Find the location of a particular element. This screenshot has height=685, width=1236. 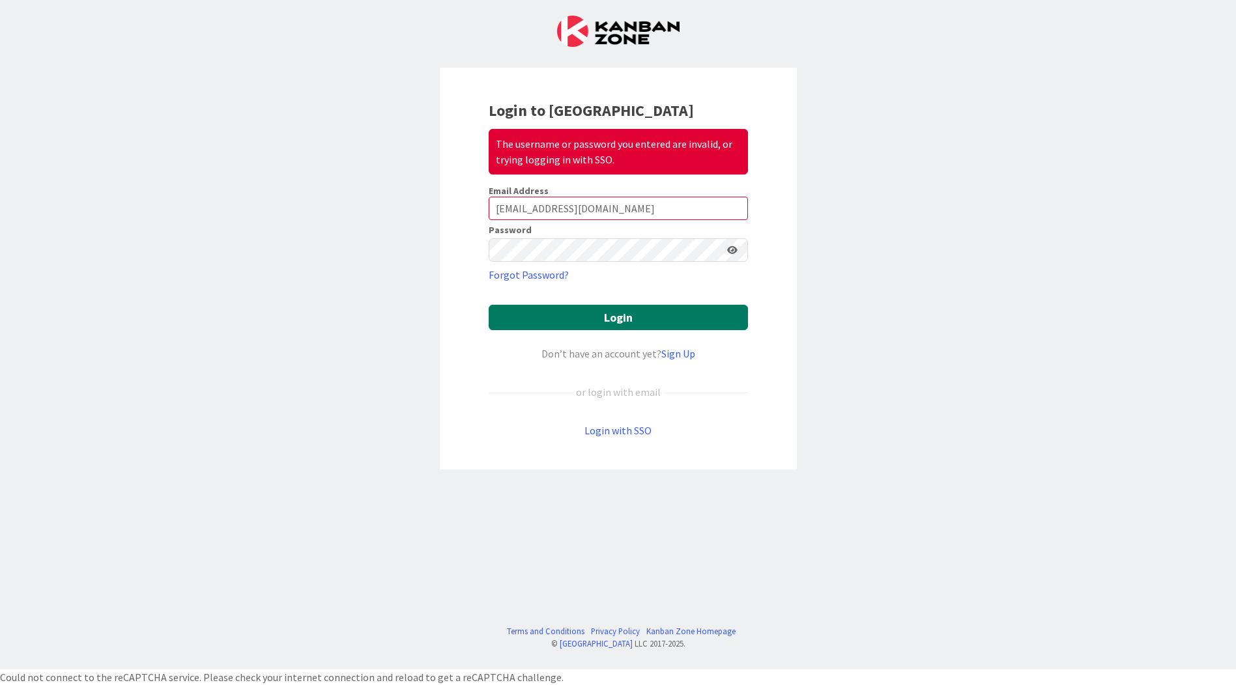

label: Password is located at coordinates (510, 230).